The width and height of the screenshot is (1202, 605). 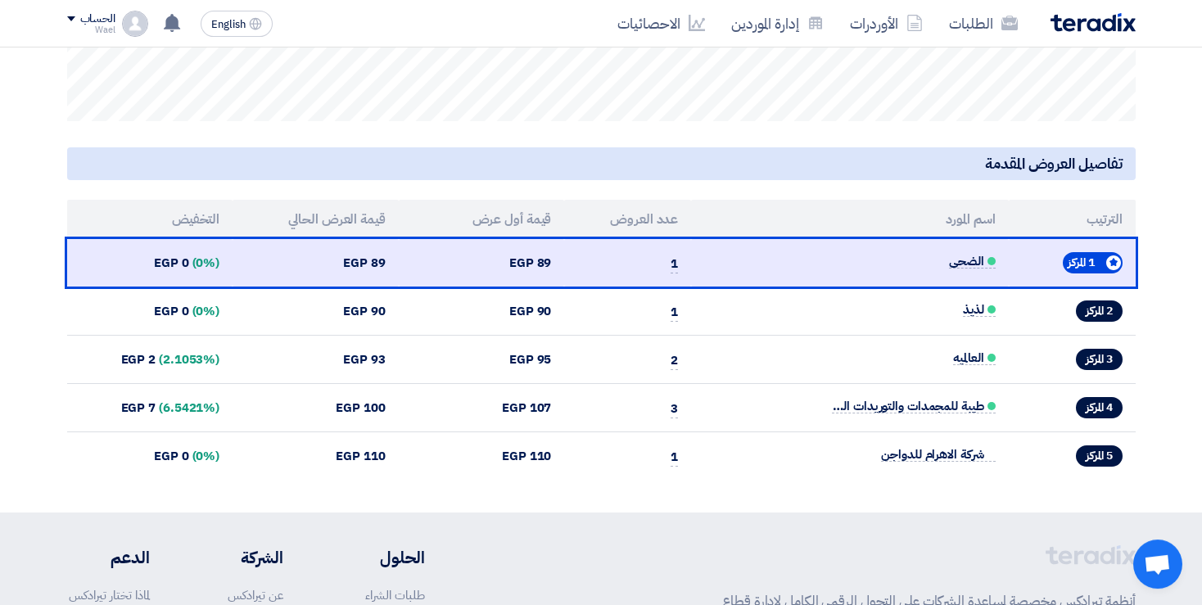 What do you see at coordinates (979, 310) in the screenshot?
I see `span: لذيذ` at bounding box center [979, 310].